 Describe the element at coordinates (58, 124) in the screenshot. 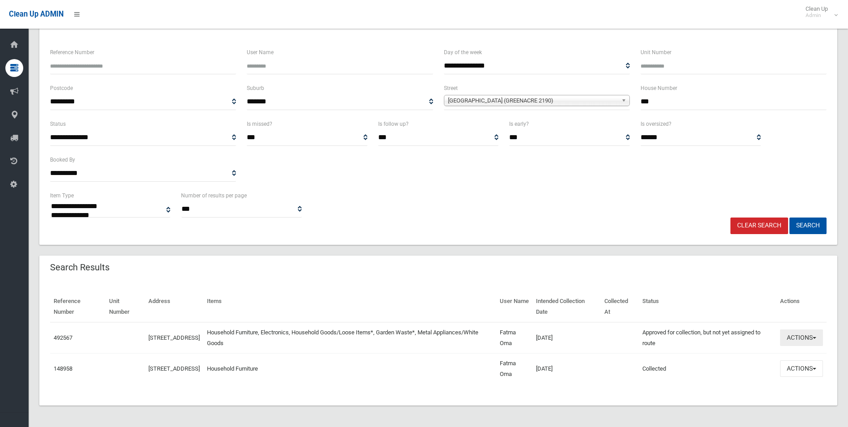

I see `label: Status` at that location.